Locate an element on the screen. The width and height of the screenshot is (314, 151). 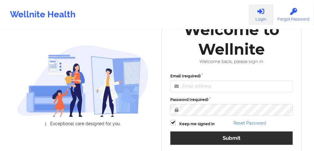
input: Email address is located at coordinates (231, 86).